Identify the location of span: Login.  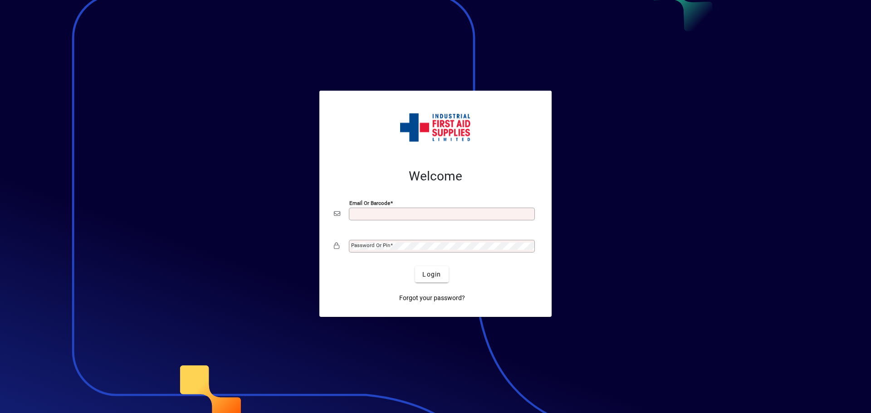
(431, 274).